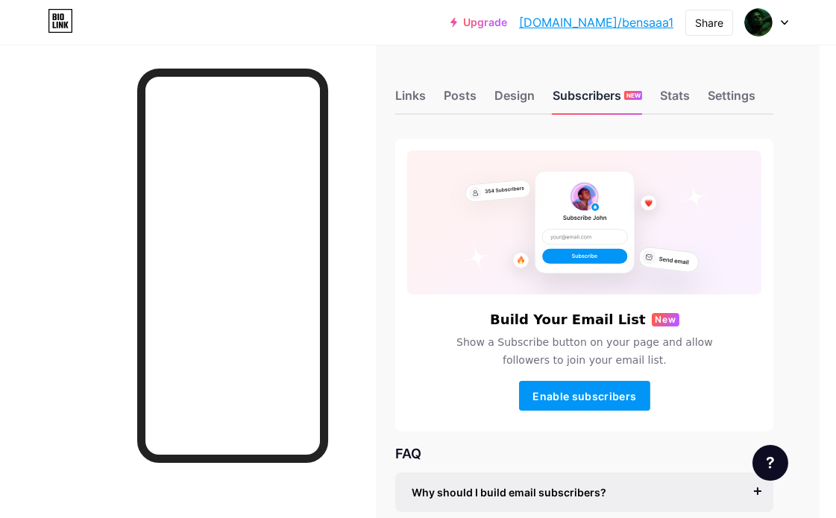 The width and height of the screenshot is (836, 518). Describe the element at coordinates (665, 320) in the screenshot. I see `span: New` at that location.